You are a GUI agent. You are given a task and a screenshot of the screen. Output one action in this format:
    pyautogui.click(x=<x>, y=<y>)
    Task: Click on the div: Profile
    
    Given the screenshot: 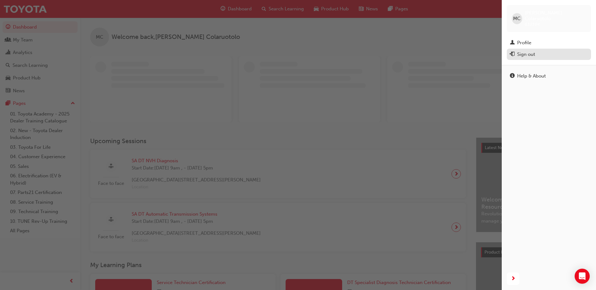 What is the action you would take?
    pyautogui.click(x=524, y=43)
    